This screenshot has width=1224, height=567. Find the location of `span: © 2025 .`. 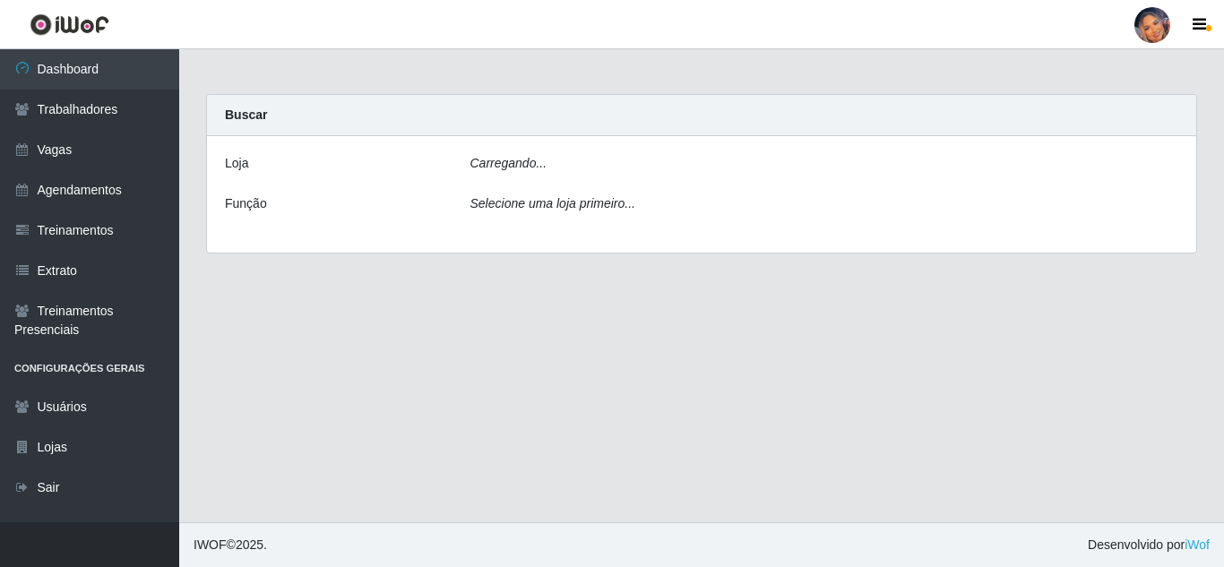

span: © 2025 . is located at coordinates (230, 545).